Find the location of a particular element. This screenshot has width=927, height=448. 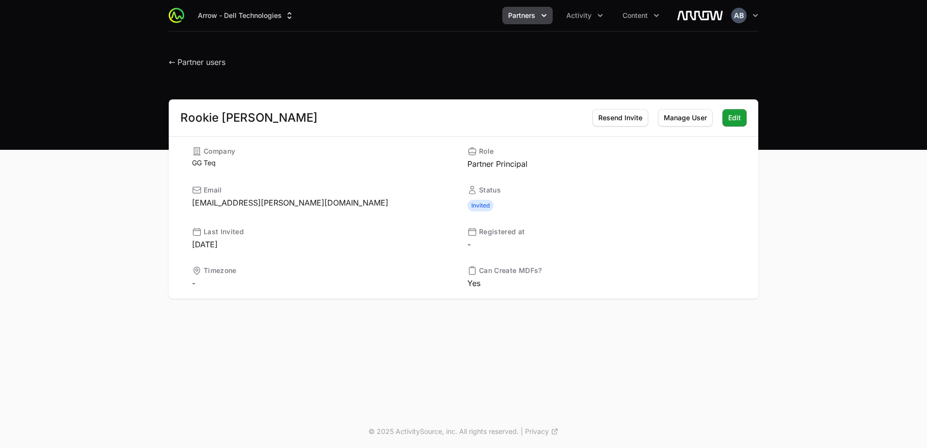

span: Can Create MDFs? is located at coordinates (510, 270).